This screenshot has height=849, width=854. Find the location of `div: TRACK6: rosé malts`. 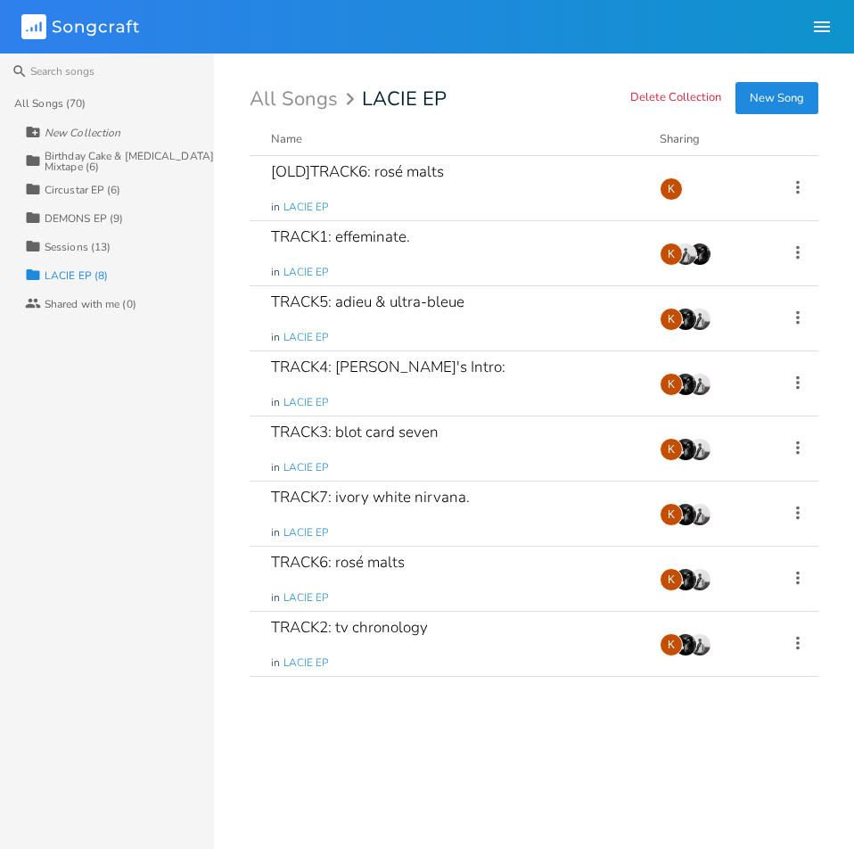

div: TRACK6: rosé malts is located at coordinates (338, 562).